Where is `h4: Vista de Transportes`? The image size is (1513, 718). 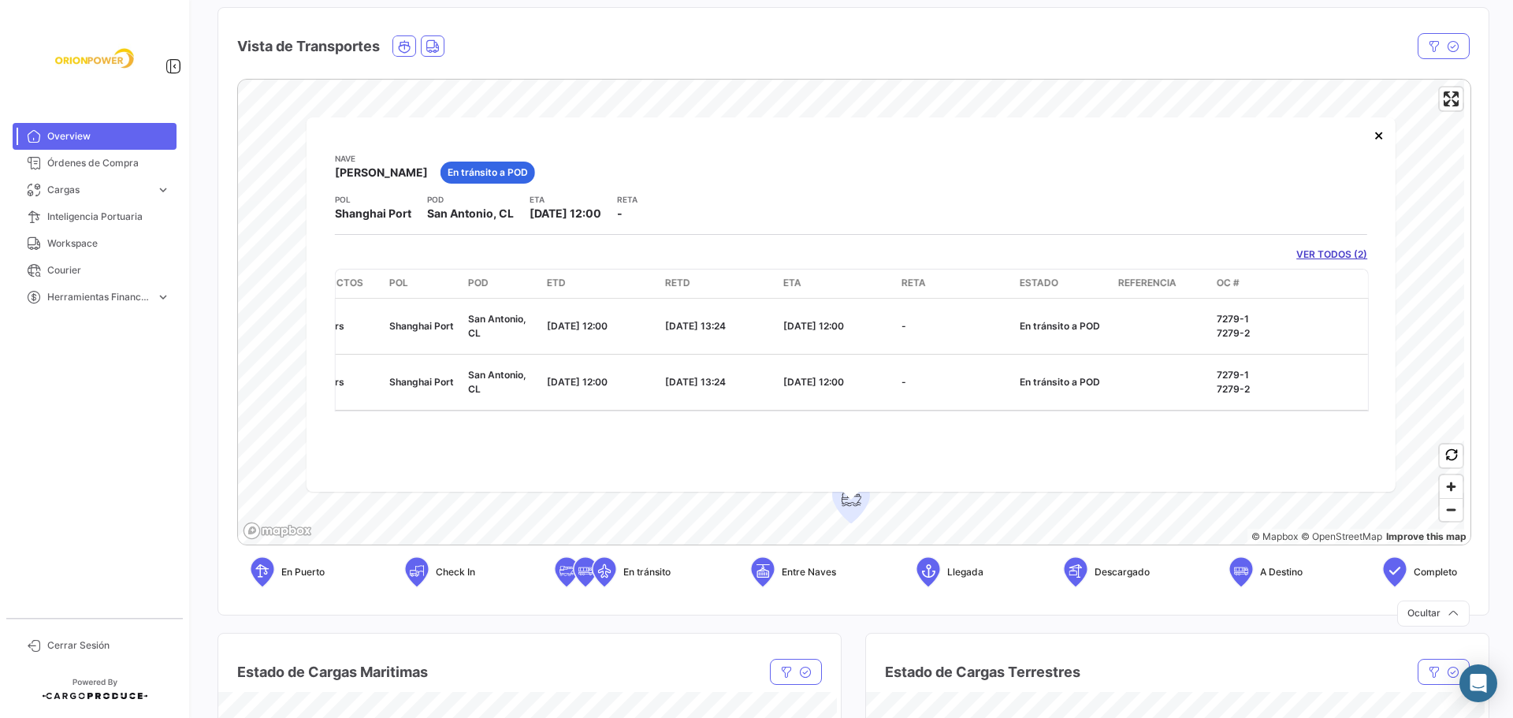 h4: Vista de Transportes is located at coordinates (308, 46).